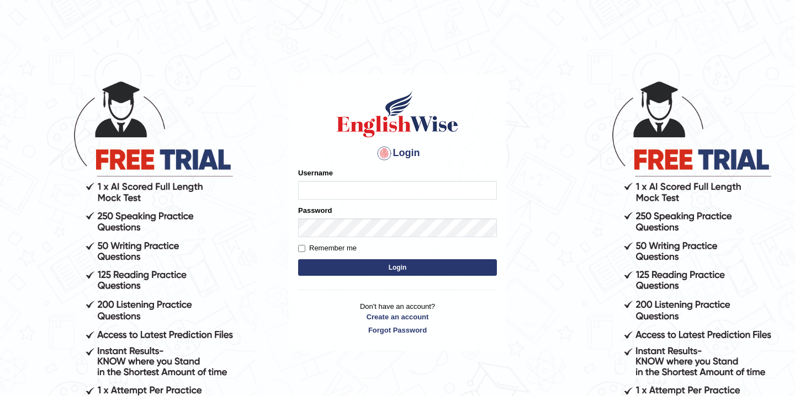 This screenshot has width=795, height=396. Describe the element at coordinates (315, 173) in the screenshot. I see `label: Username` at that location.